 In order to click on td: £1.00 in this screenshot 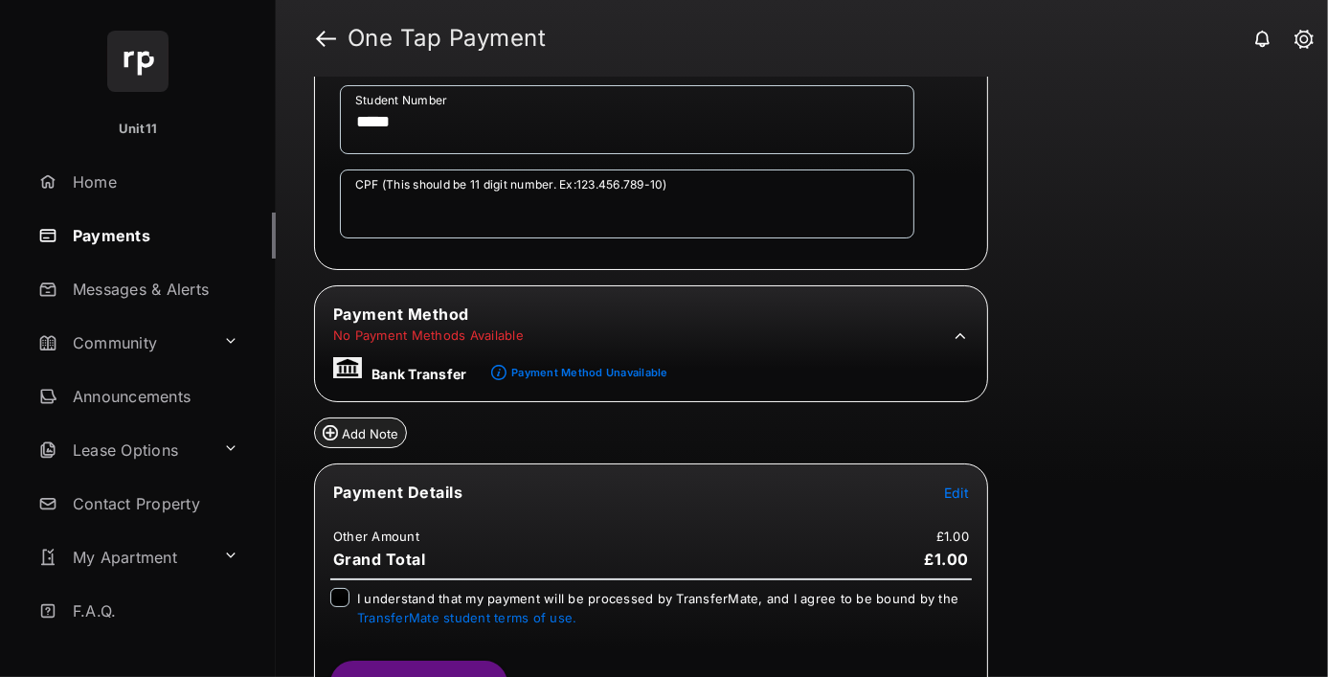, I will do `click(953, 536)`.